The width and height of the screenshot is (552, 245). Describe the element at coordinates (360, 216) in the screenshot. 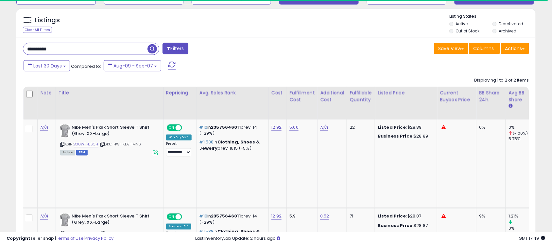

I see `div: 71` at that location.